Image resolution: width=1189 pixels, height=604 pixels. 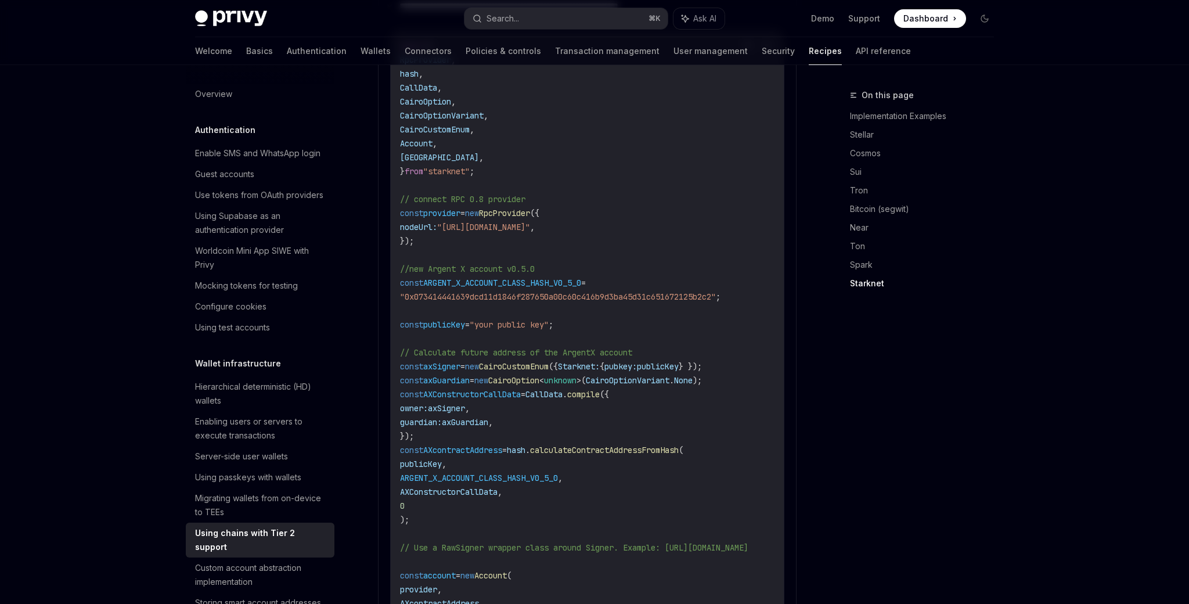 What do you see at coordinates (261, 540) in the screenshot?
I see `div: Using chains with Tier 2 support` at bounding box center [261, 540].